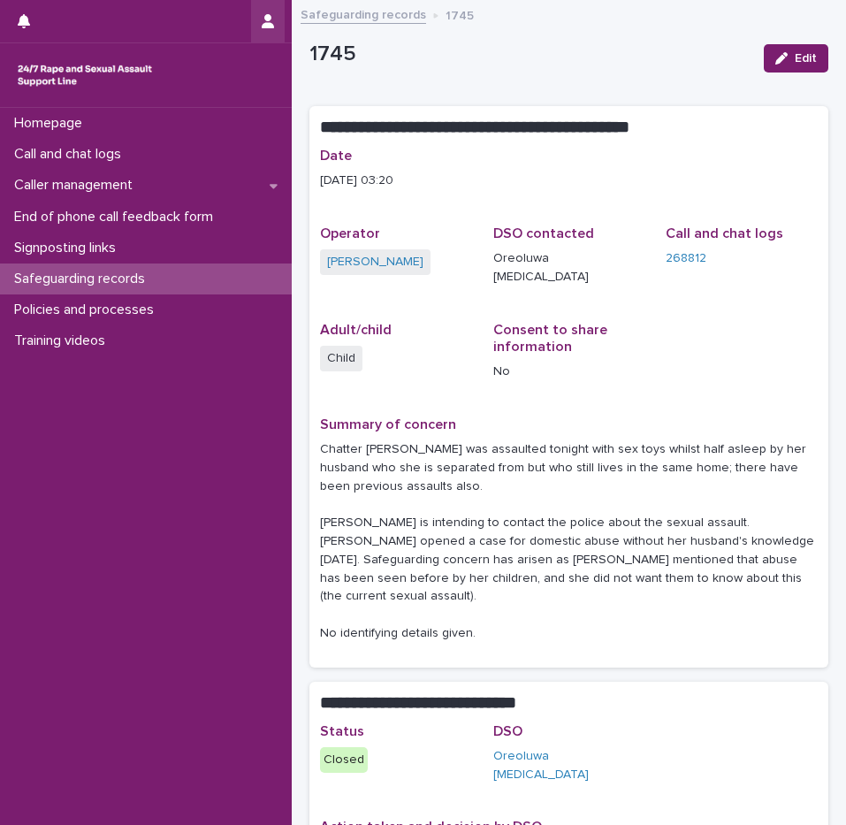 This screenshot has height=825, width=846. I want to click on p: Homepage, so click(51, 123).